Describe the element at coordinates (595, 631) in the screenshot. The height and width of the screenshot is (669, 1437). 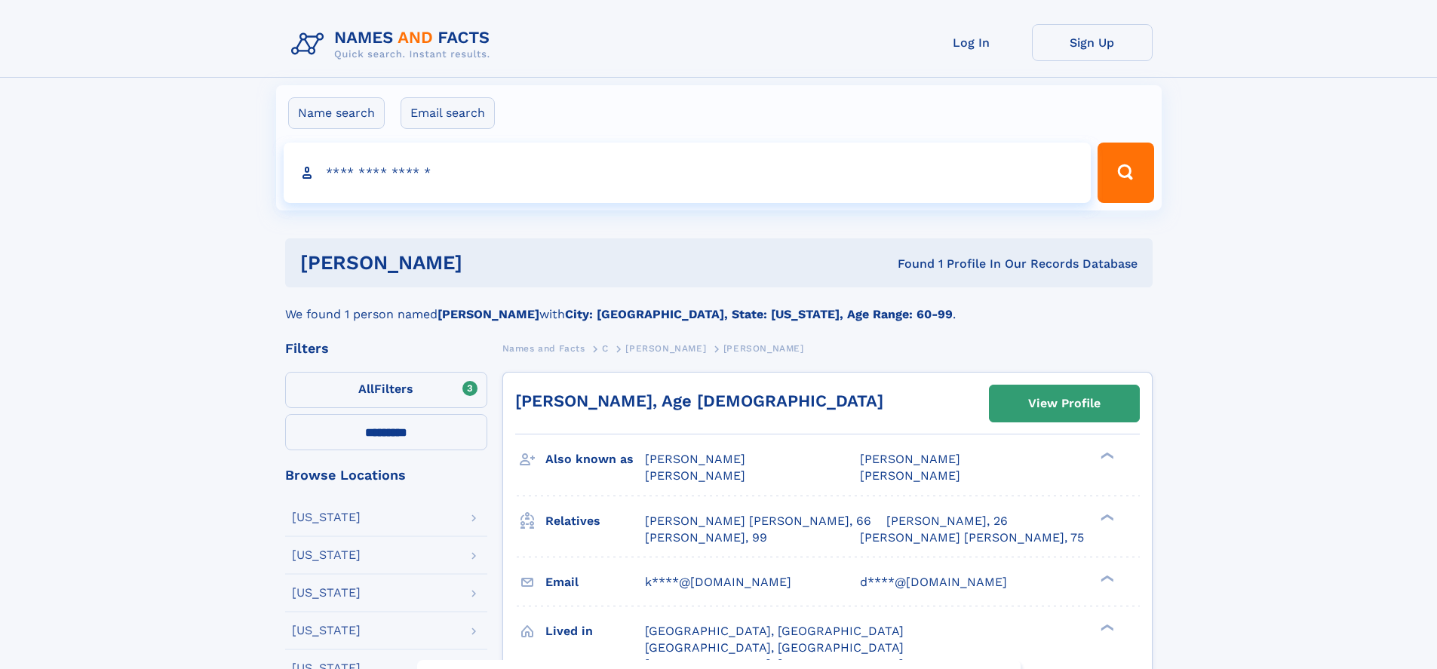
I see `h3: Lived in` at that location.